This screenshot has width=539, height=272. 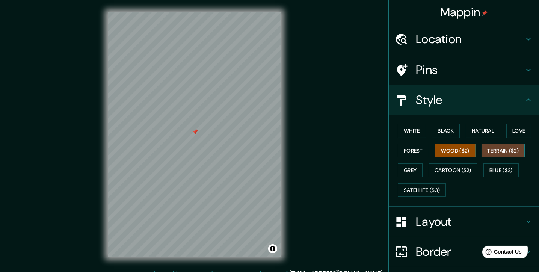 I want to click on button: Natural, so click(x=483, y=131).